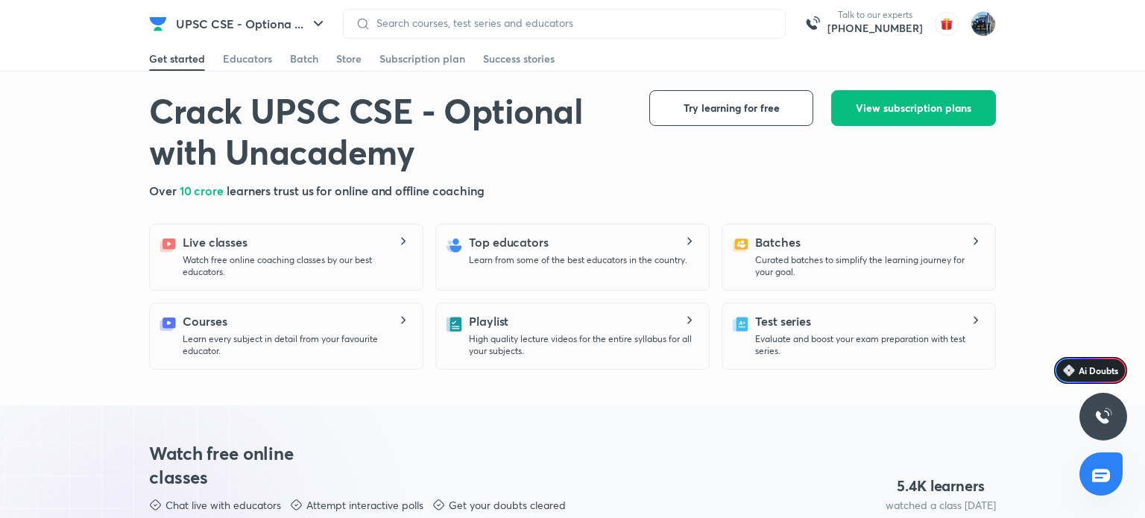 The height and width of the screenshot is (518, 1145). Describe the element at coordinates (583, 345) in the screenshot. I see `p: High quality lecture videos for the entire syllabus for all your subjects.` at that location.